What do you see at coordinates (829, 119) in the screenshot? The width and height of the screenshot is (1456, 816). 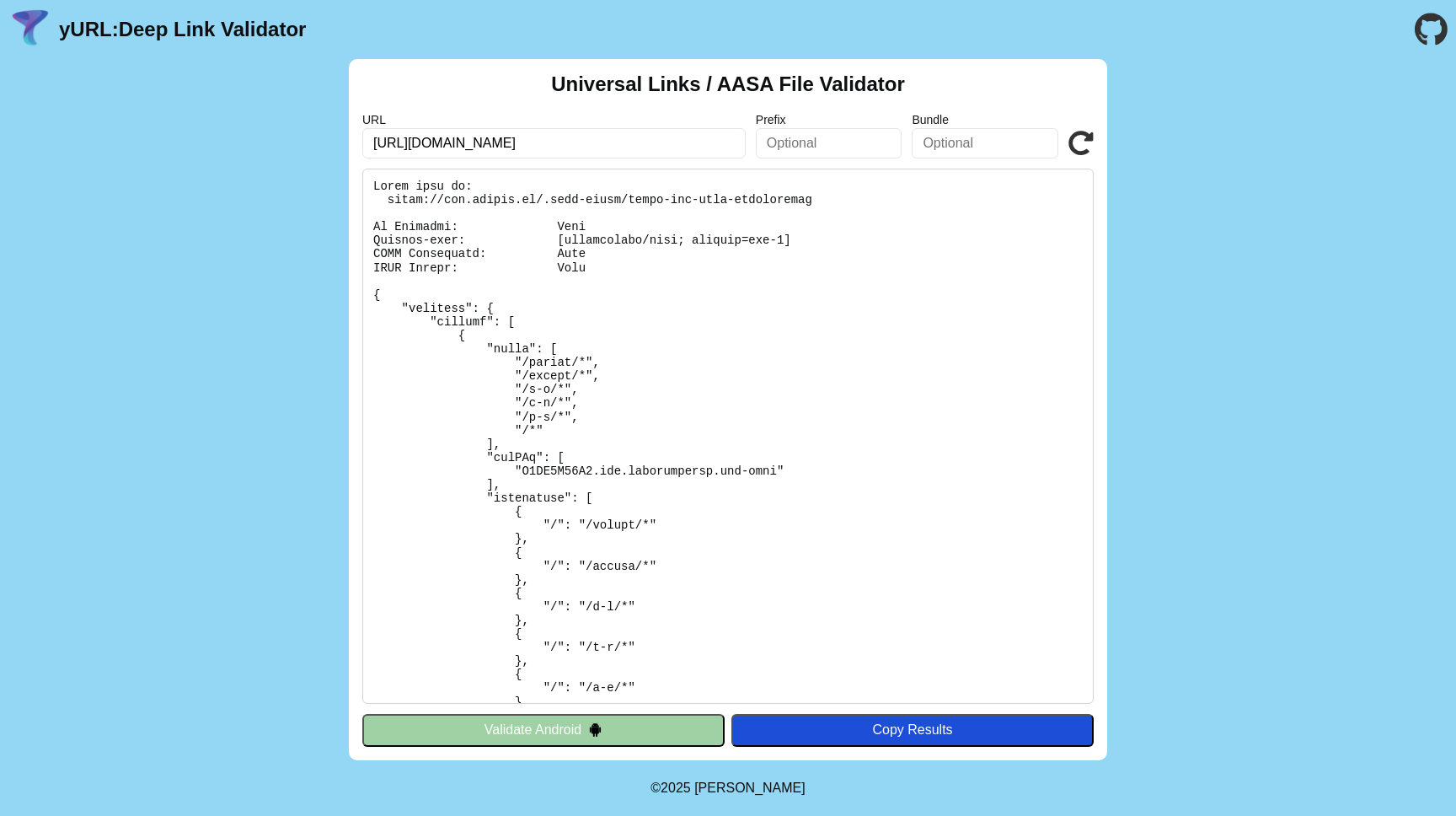 I see `label: Prefix` at bounding box center [829, 119].